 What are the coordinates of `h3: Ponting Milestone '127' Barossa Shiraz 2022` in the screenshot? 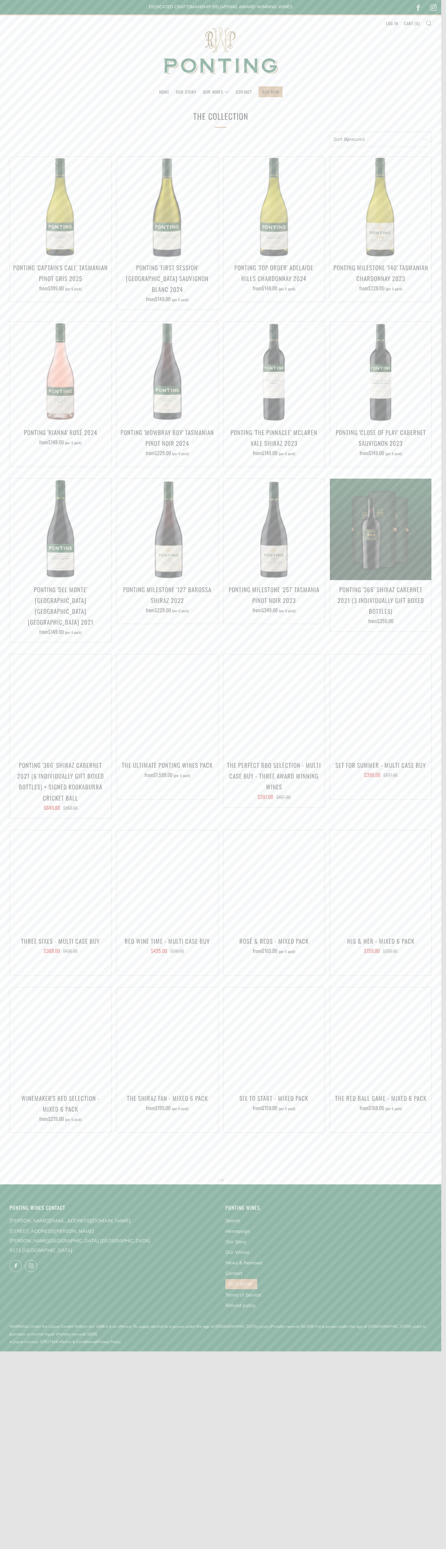 It's located at (167, 595).